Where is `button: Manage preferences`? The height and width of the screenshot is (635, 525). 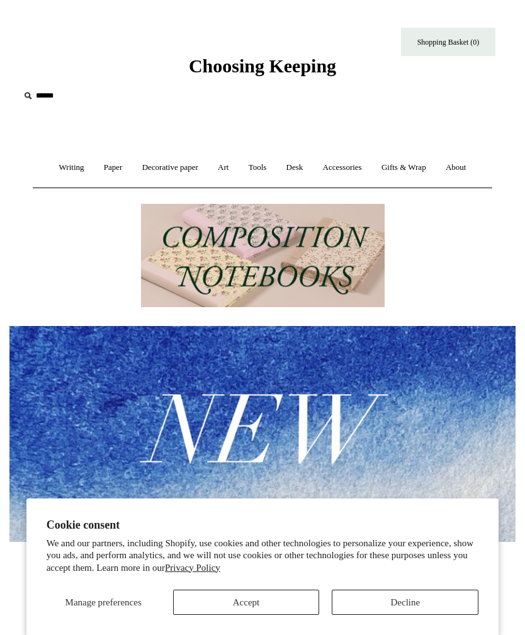 button: Manage preferences is located at coordinates (103, 602).